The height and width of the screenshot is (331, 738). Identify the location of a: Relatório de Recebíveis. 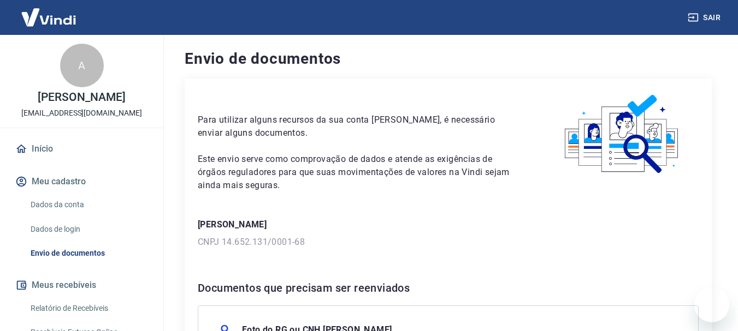
(88, 309).